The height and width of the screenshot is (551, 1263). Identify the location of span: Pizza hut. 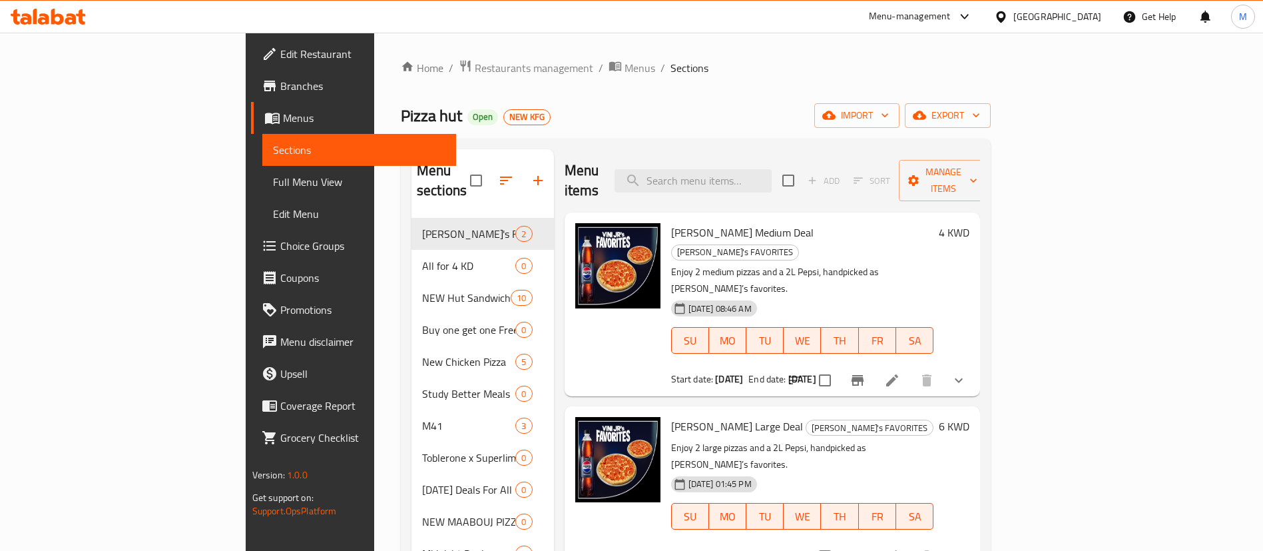
(431, 115).